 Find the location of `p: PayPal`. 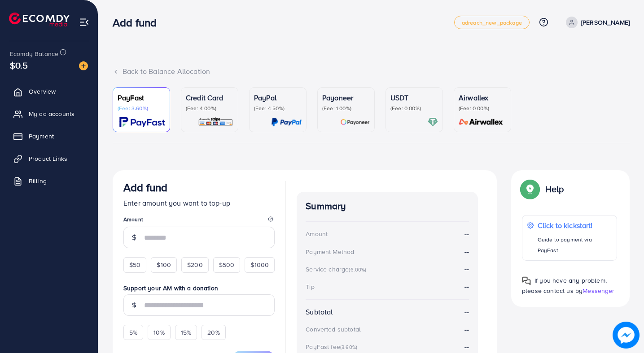

p: PayPal is located at coordinates (278, 98).